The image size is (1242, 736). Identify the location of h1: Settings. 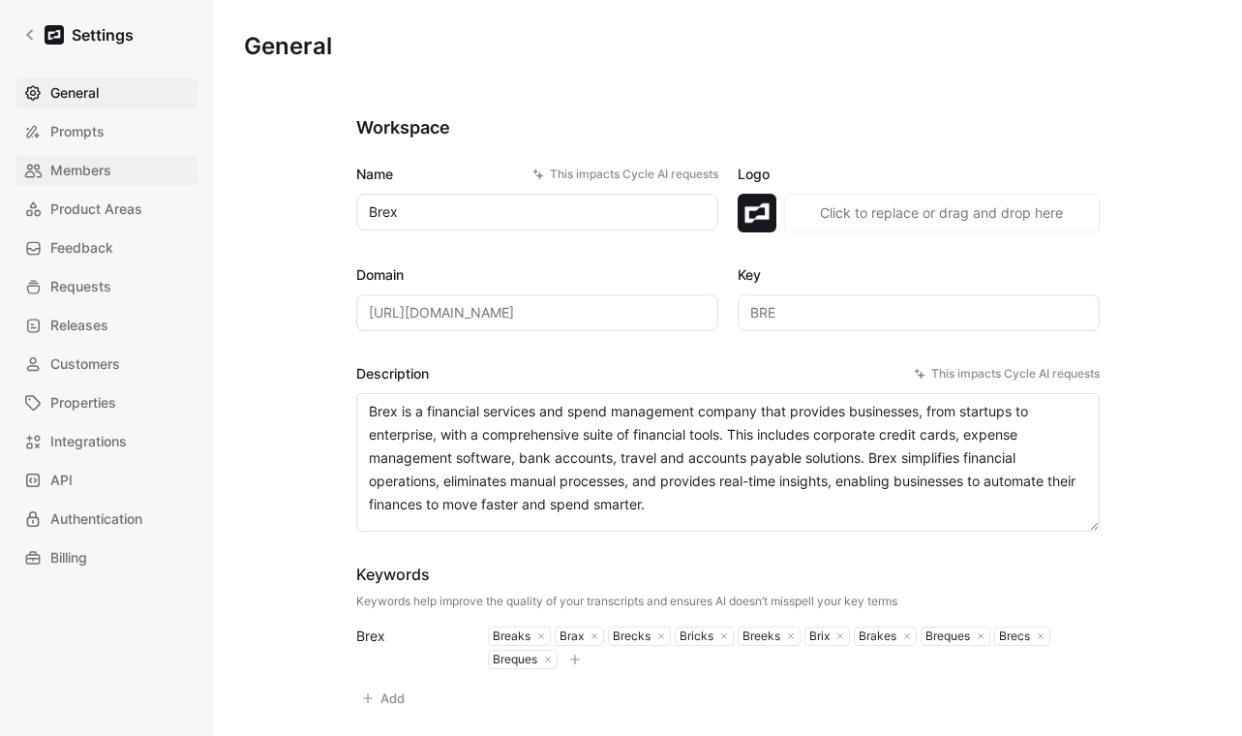
(103, 35).